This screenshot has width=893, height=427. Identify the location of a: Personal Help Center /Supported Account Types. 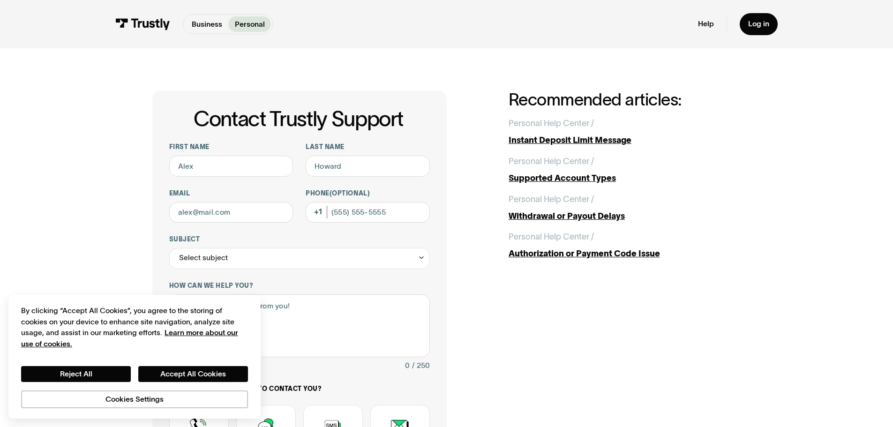
(625, 170).